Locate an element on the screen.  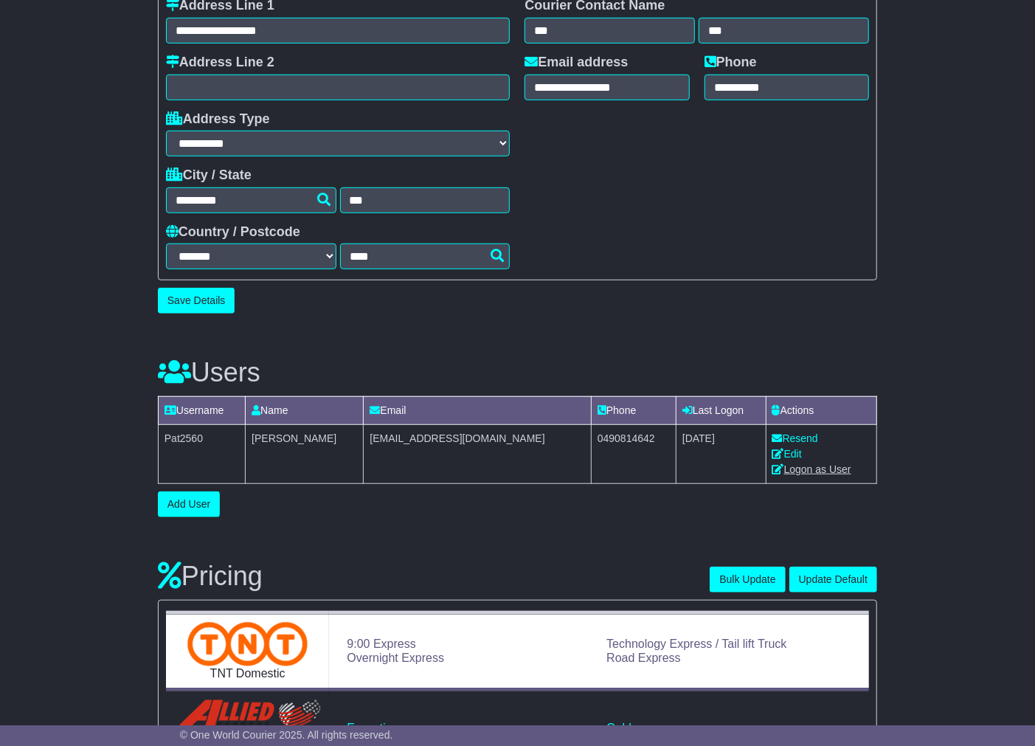
td: Name is located at coordinates (305, 410).